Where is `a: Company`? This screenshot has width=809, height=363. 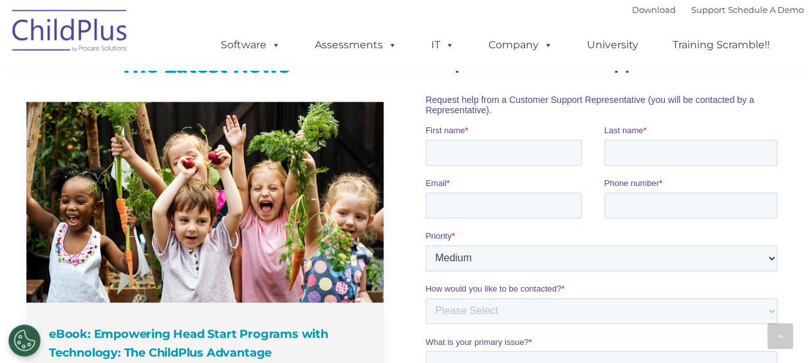 a: Company is located at coordinates (521, 45).